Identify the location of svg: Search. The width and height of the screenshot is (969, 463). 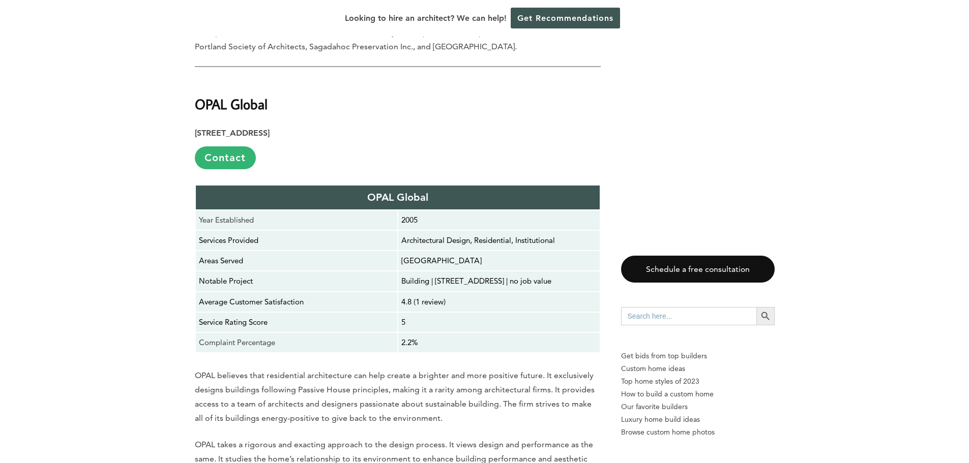
(765, 316).